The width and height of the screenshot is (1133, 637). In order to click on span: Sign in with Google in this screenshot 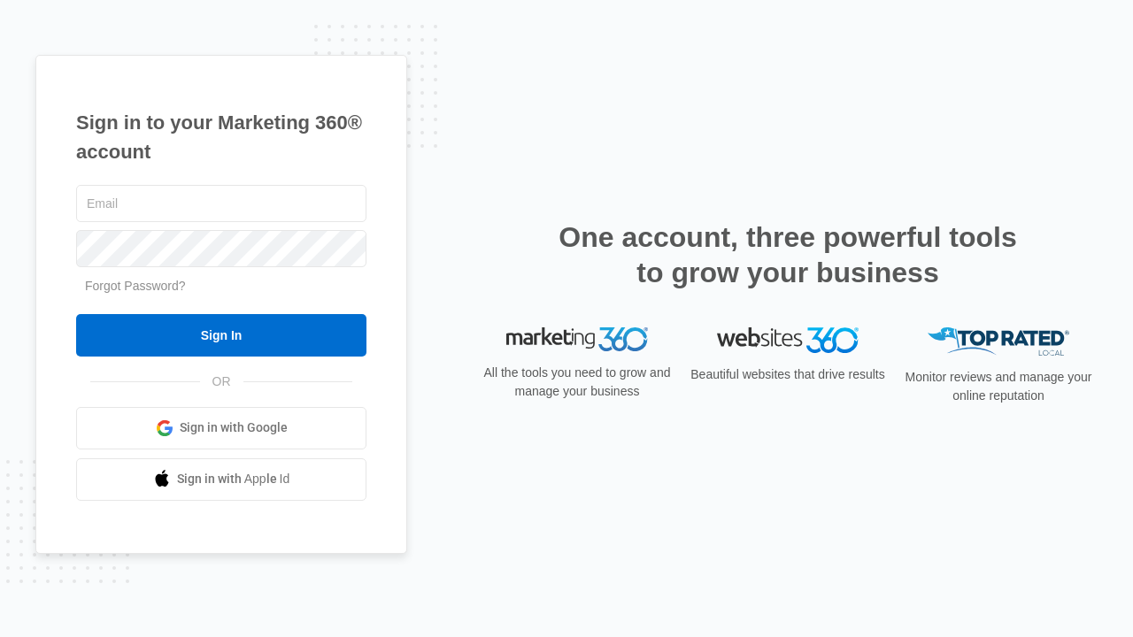, I will do `click(234, 427)`.